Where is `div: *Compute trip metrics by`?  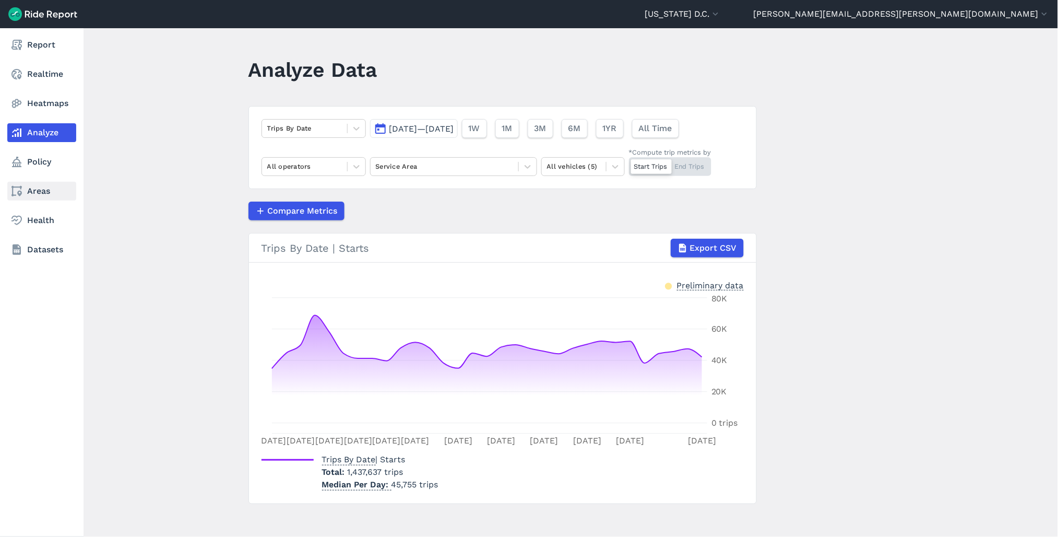 div: *Compute trip metrics by is located at coordinates (670, 152).